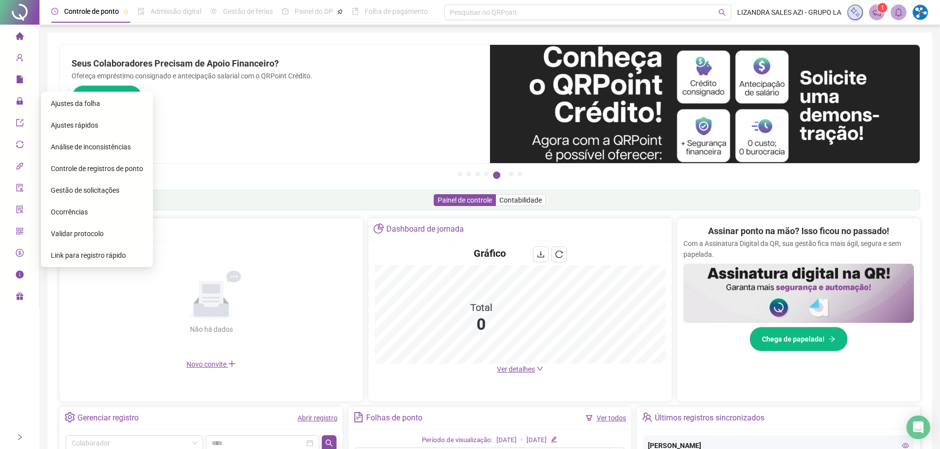 The width and height of the screenshot is (940, 449). What do you see at coordinates (489, 254) in the screenshot?
I see `h4: Gráfico` at bounding box center [489, 254].